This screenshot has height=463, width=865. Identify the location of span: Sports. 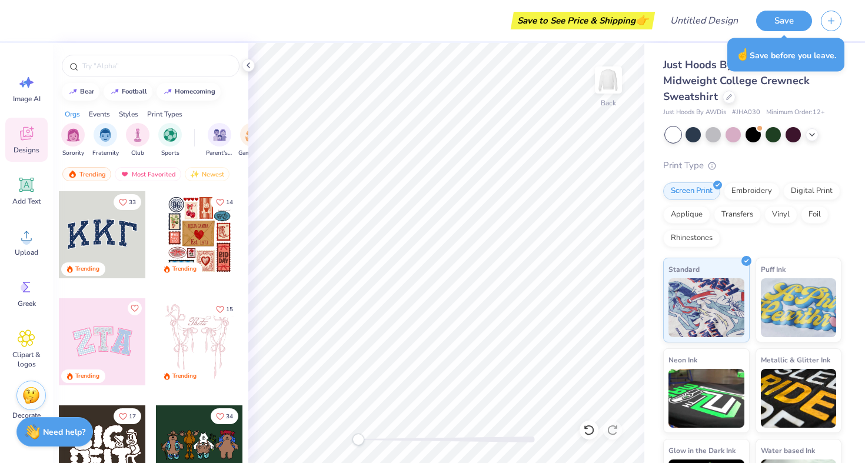
(170, 153).